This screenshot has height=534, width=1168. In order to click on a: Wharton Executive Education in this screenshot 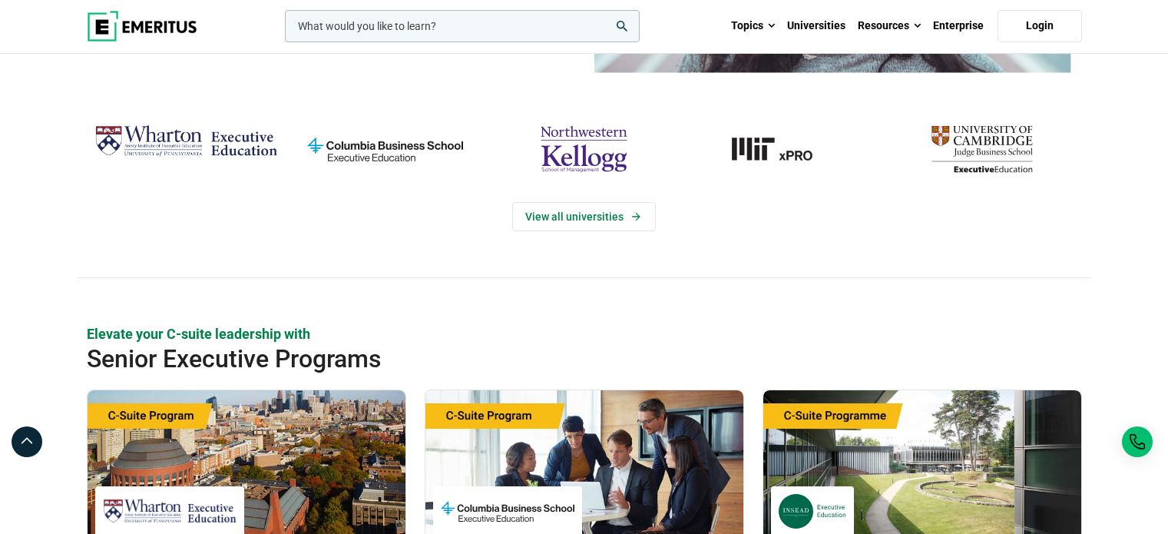, I will do `click(186, 141)`.